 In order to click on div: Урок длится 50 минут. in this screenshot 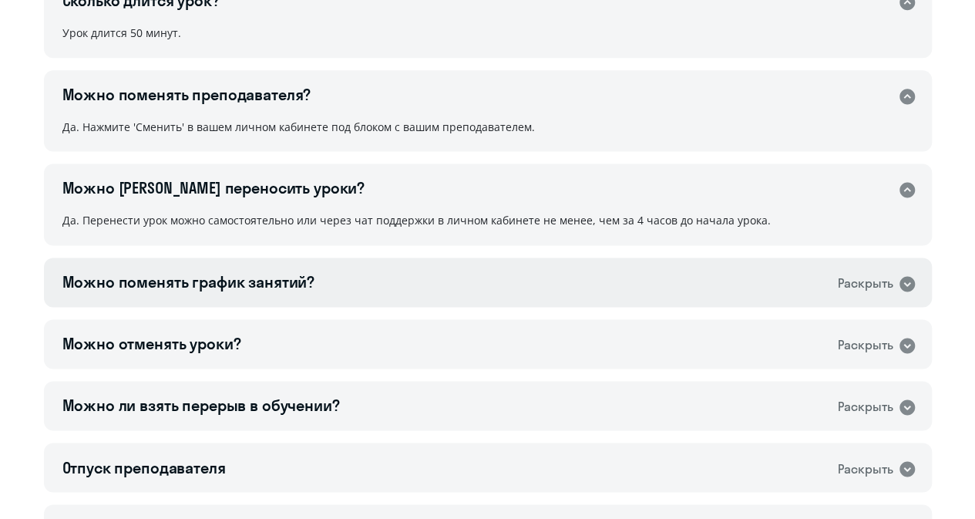, I will do `click(488, 41)`.